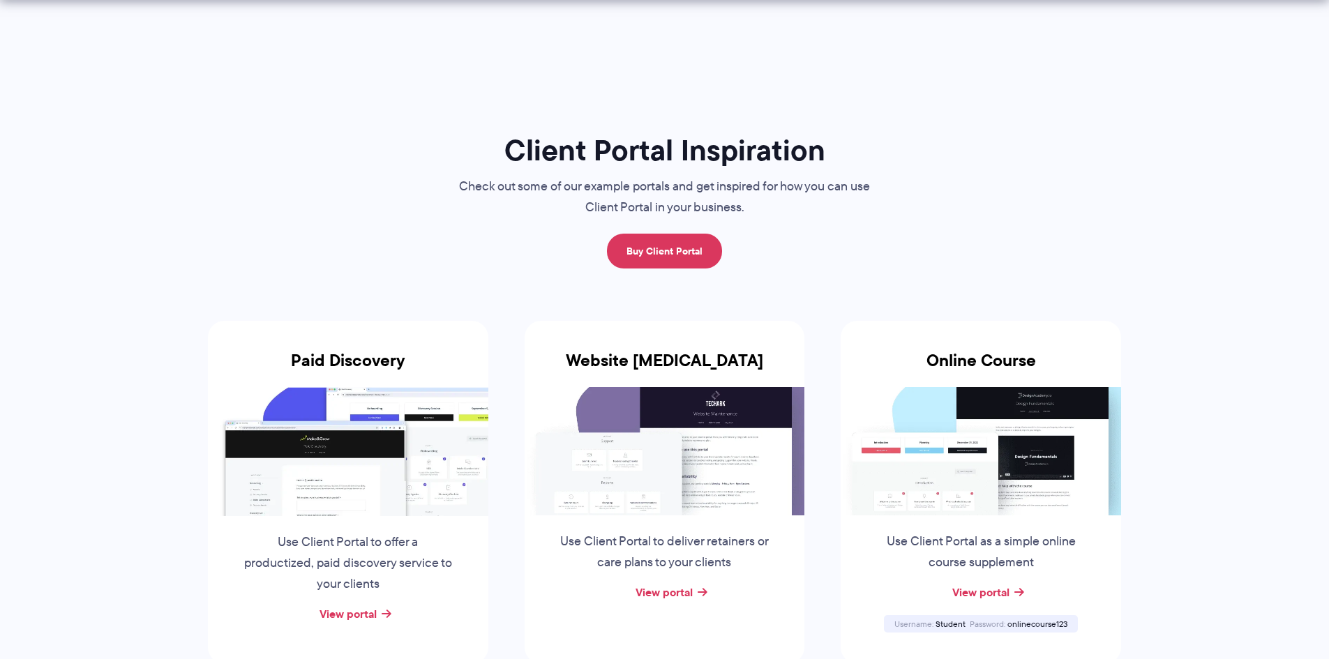 Image resolution: width=1329 pixels, height=659 pixels. Describe the element at coordinates (664, 552) in the screenshot. I see `p: Use Client Portal to deliver retainers or care plans to your clients` at that location.